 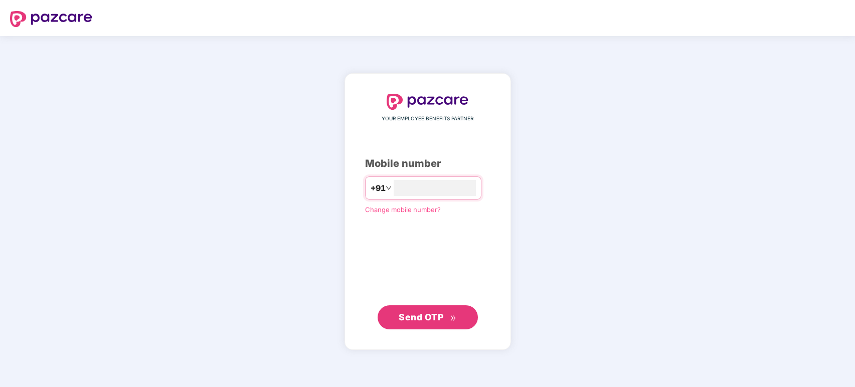 What do you see at coordinates (402, 210) in the screenshot?
I see `span: Change mobile number?` at bounding box center [402, 210].